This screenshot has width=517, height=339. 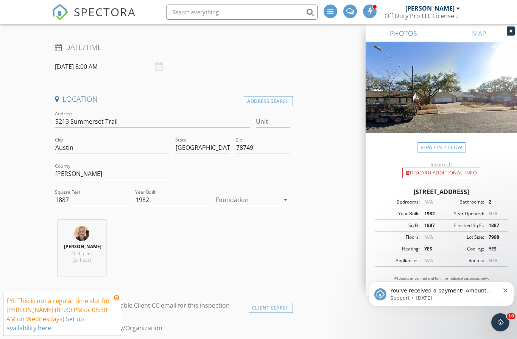 What do you see at coordinates (463, 226) in the screenshot?
I see `div: Finished Sq Ft:` at bounding box center [463, 226].